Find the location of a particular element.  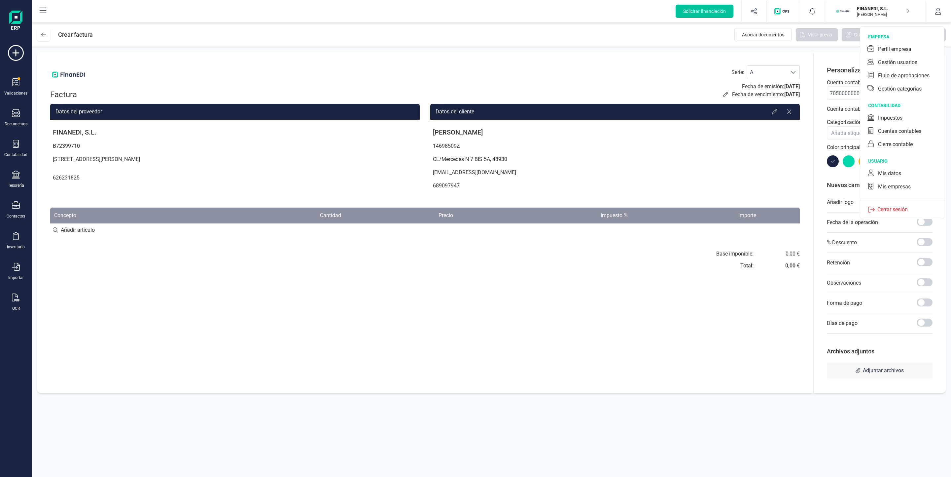

div: Documentos is located at coordinates (16, 124).